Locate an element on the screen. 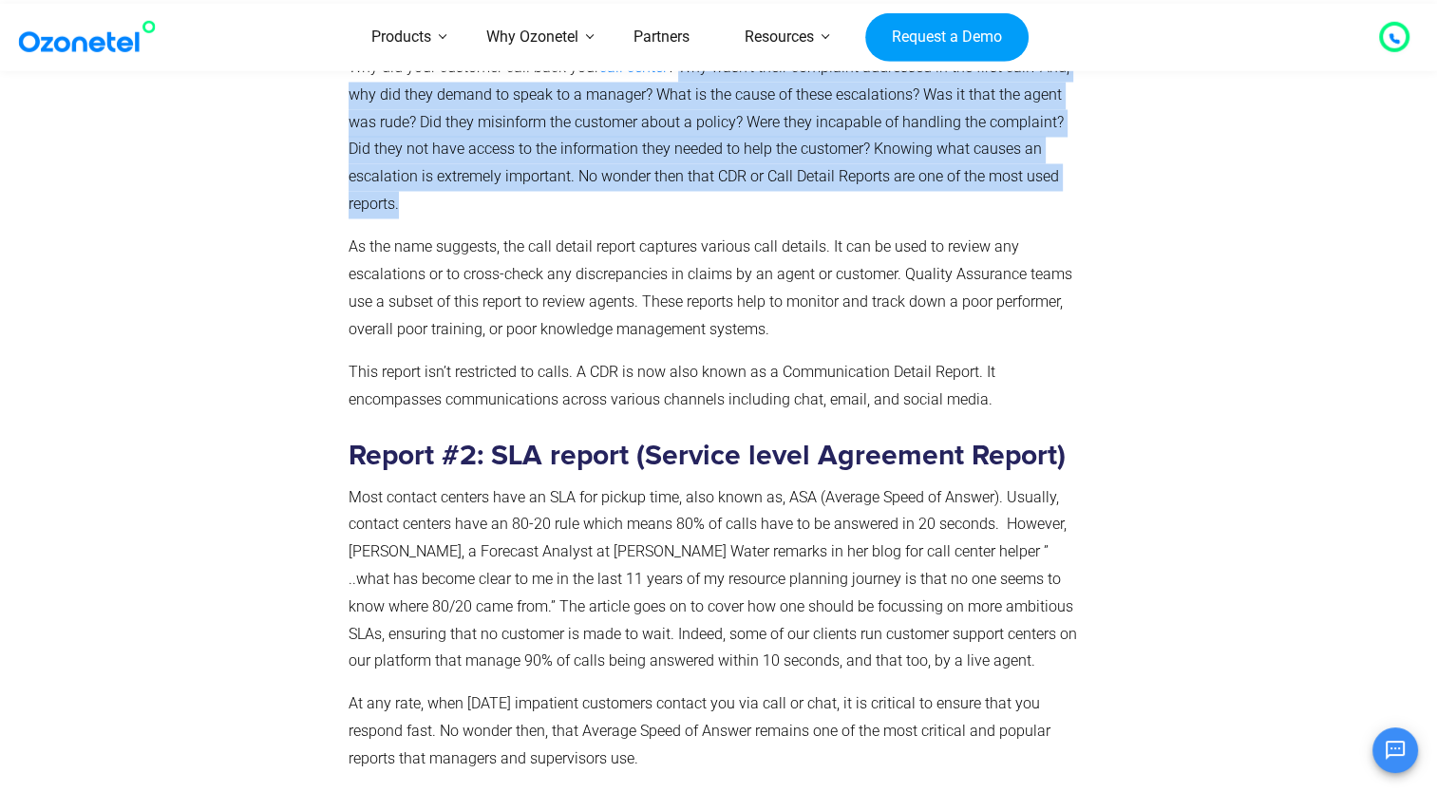 The image size is (1437, 792). button: Open chat is located at coordinates (1395, 750).